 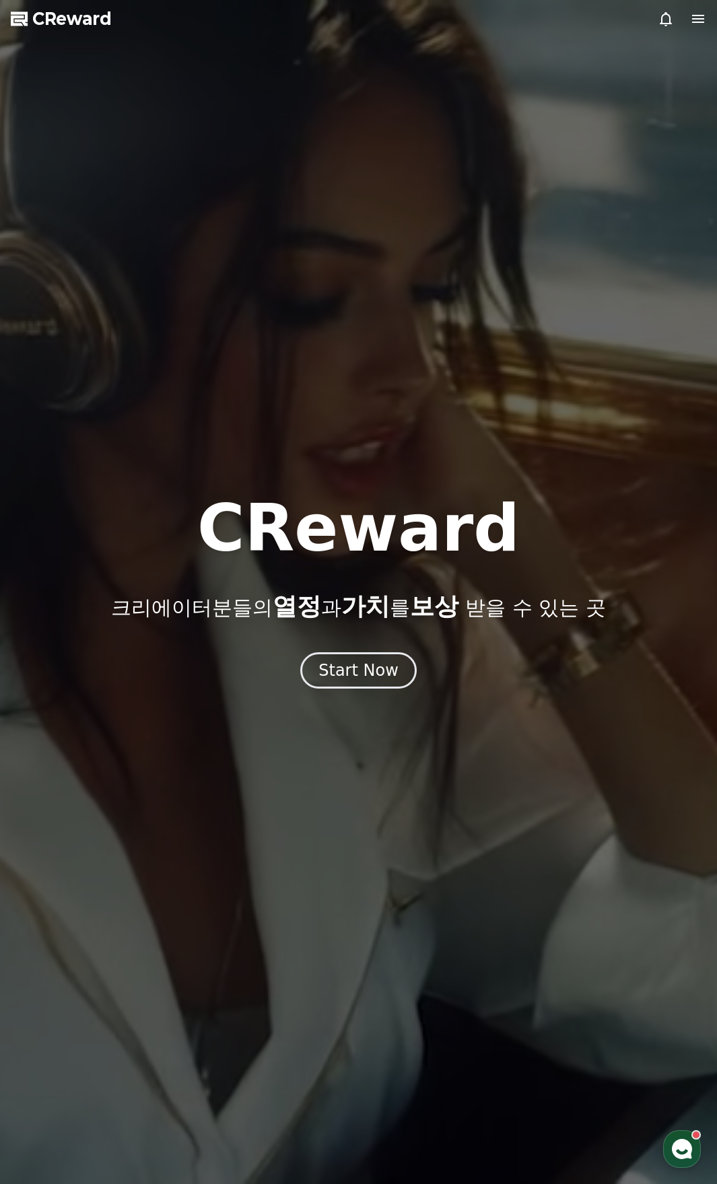 What do you see at coordinates (358, 670) in the screenshot?
I see `button: Start Now` at bounding box center [358, 670].